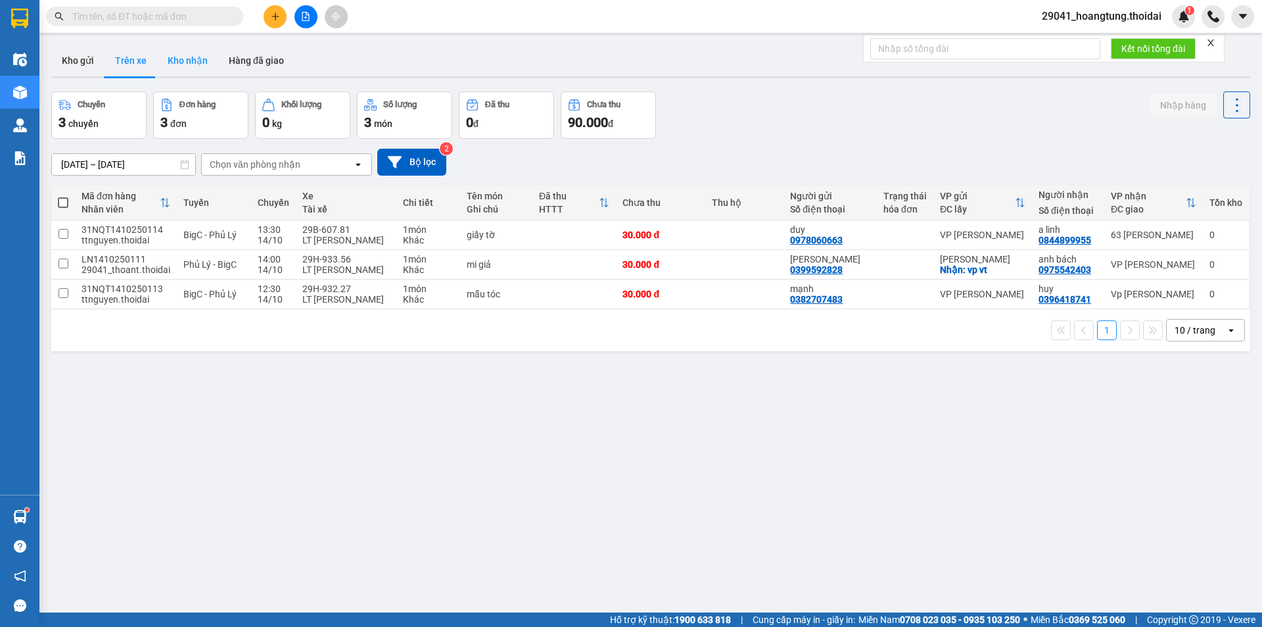 The image size is (1262, 627). What do you see at coordinates (1065, 240) in the screenshot?
I see `div: 0844899955` at bounding box center [1065, 240].